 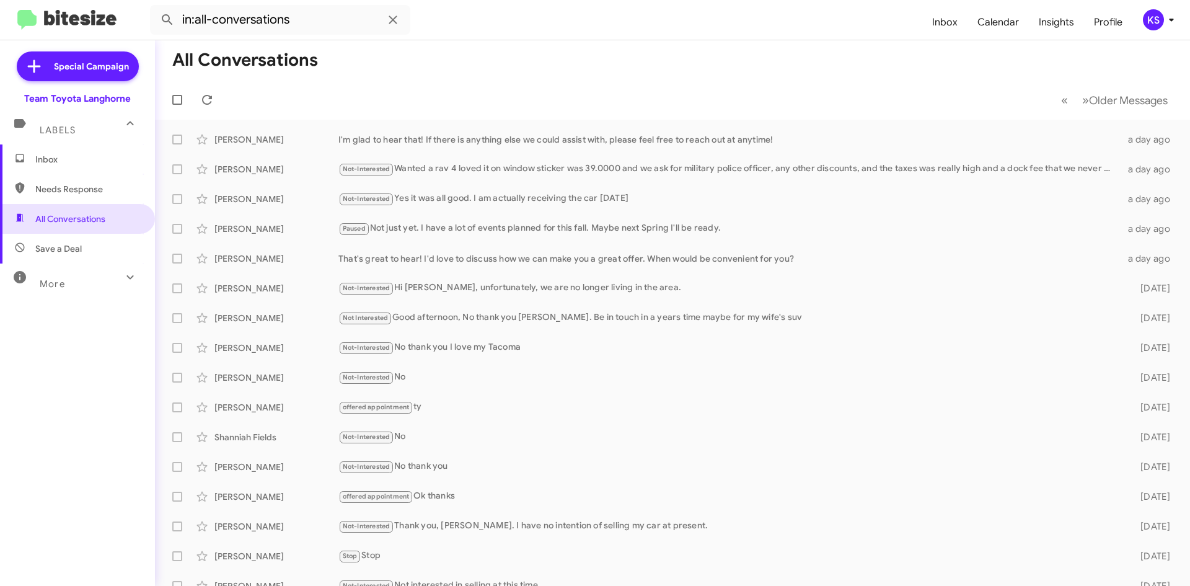 What do you see at coordinates (366, 317) in the screenshot?
I see `span: Not Interested` at bounding box center [366, 317].